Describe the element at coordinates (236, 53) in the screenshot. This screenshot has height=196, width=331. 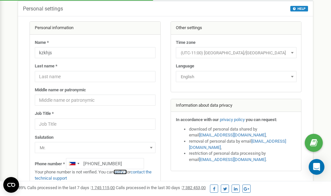
I see `span: (UTC-11:00) Pacific/Midway` at that location.